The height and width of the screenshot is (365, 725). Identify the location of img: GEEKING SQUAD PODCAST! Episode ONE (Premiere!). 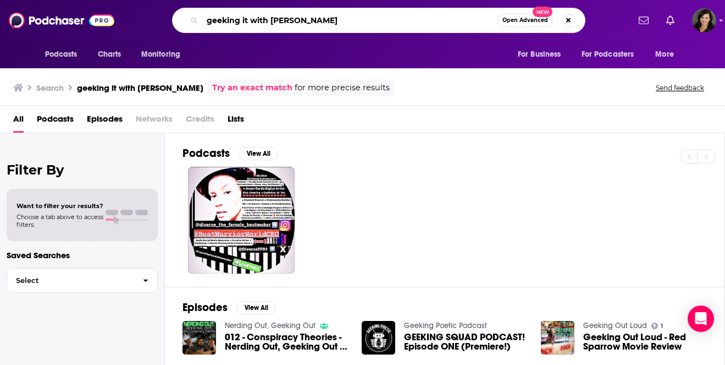
(378, 337).